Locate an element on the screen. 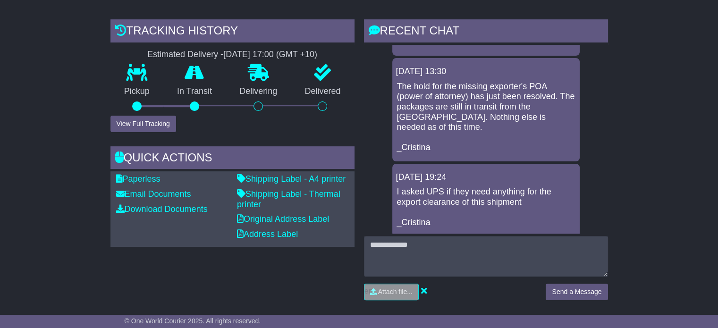 The height and width of the screenshot is (328, 718). a: Address Label is located at coordinates (267, 234).